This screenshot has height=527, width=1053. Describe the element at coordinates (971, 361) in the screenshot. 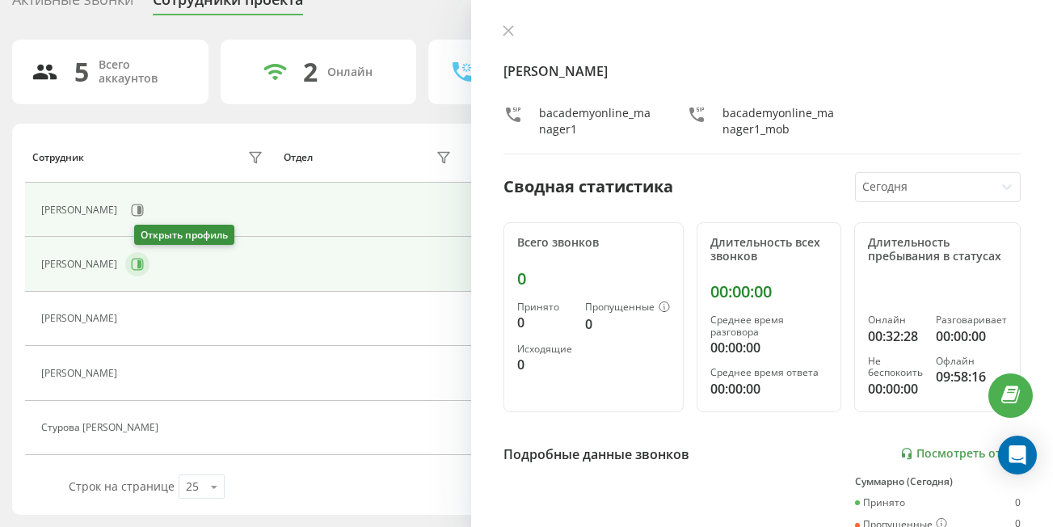

I see `div: Офлайн` at that location.